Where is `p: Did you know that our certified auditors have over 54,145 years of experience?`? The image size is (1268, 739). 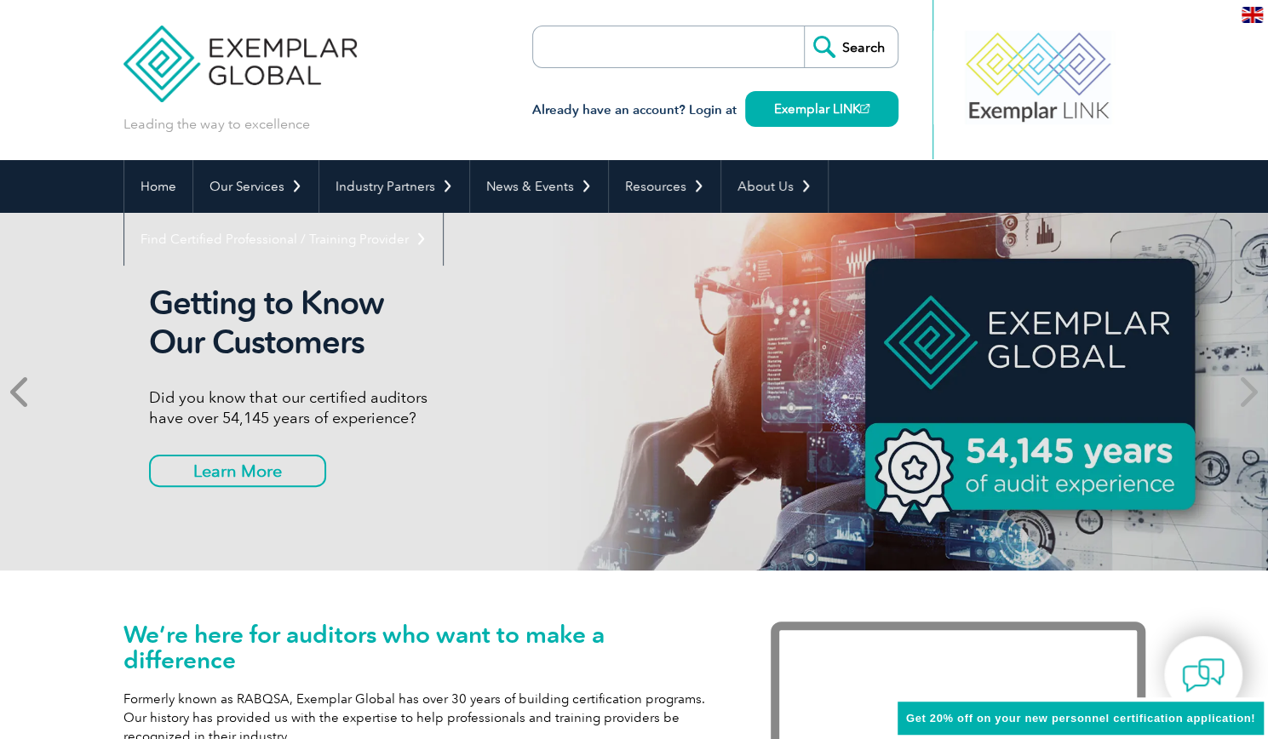 p: Did you know that our certified auditors have over 54,145 years of experience? is located at coordinates (468, 408).